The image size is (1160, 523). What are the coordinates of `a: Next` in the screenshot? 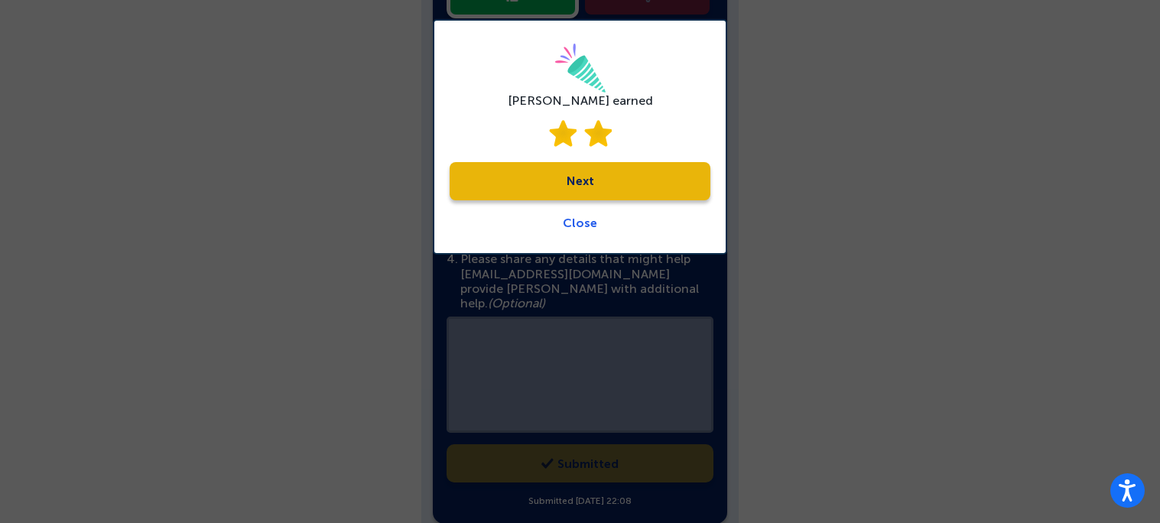 It's located at (580, 181).